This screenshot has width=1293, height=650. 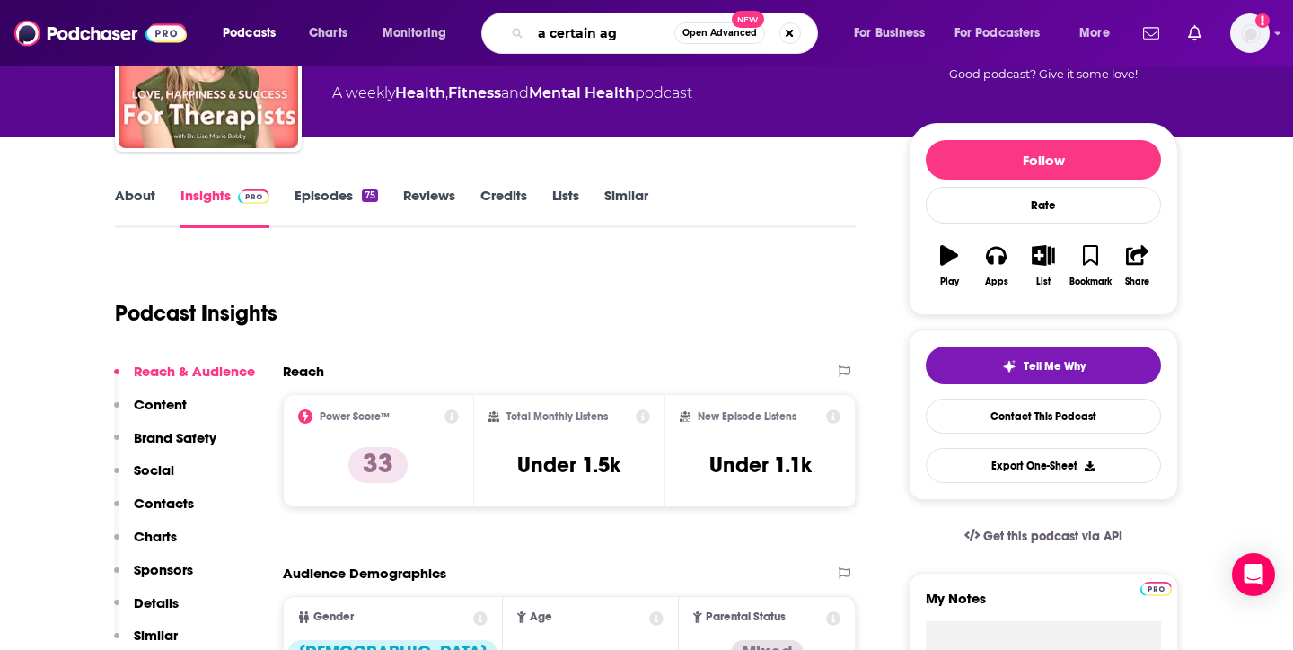 What do you see at coordinates (156, 602) in the screenshot?
I see `p: Details` at bounding box center [156, 602].